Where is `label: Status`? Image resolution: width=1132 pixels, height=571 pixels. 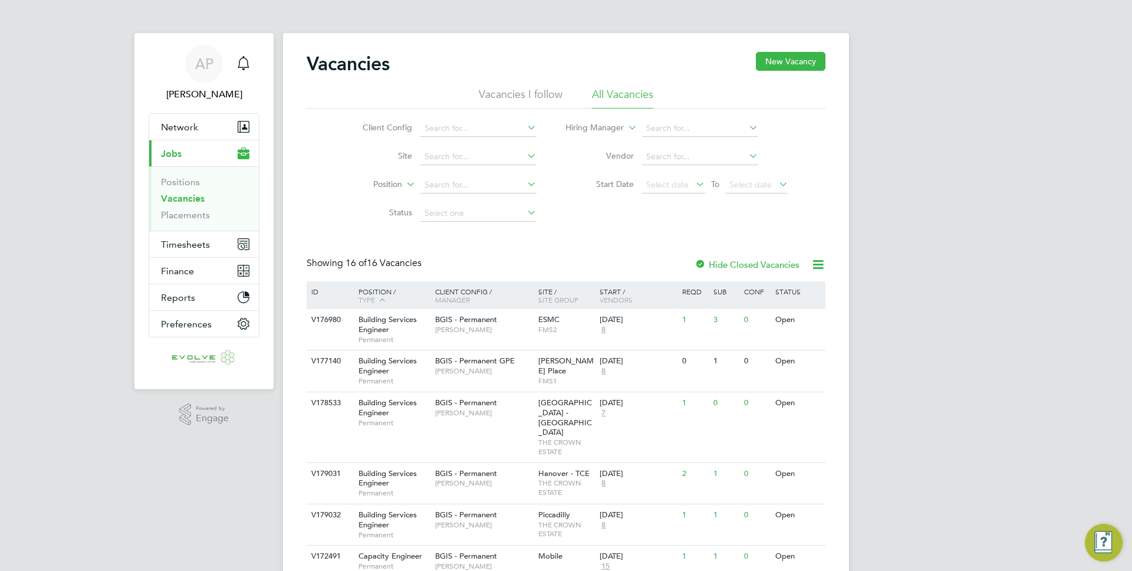 label: Status is located at coordinates (378, 212).